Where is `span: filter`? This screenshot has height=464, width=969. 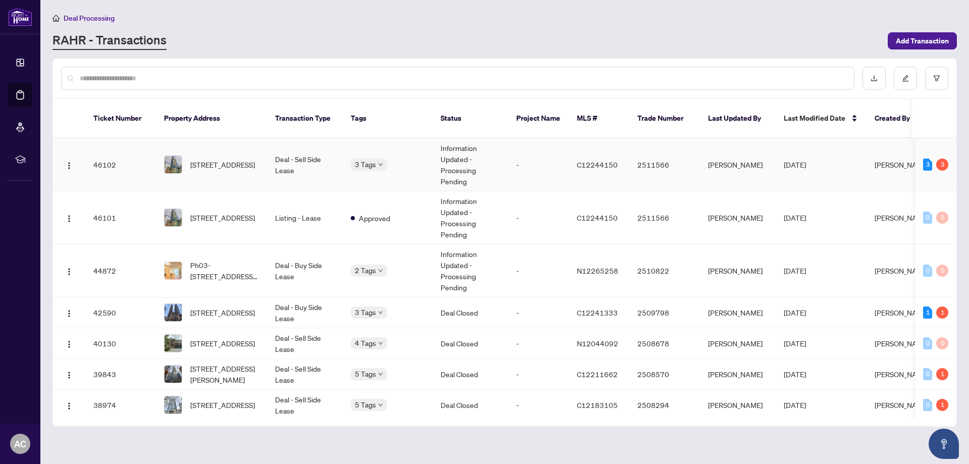 span: filter is located at coordinates (936, 78).